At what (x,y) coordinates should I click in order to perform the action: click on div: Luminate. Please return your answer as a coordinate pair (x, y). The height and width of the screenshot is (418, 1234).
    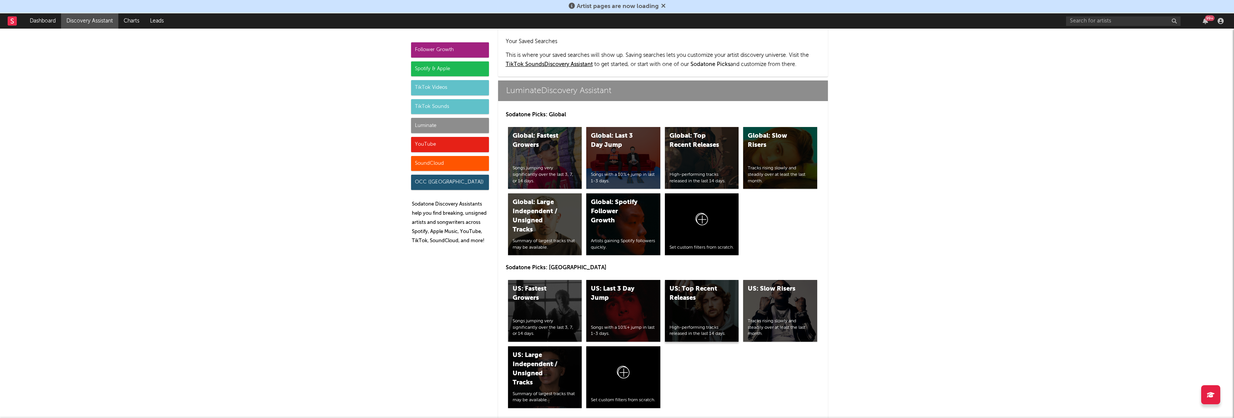
    Looking at the image, I should click on (450, 126).